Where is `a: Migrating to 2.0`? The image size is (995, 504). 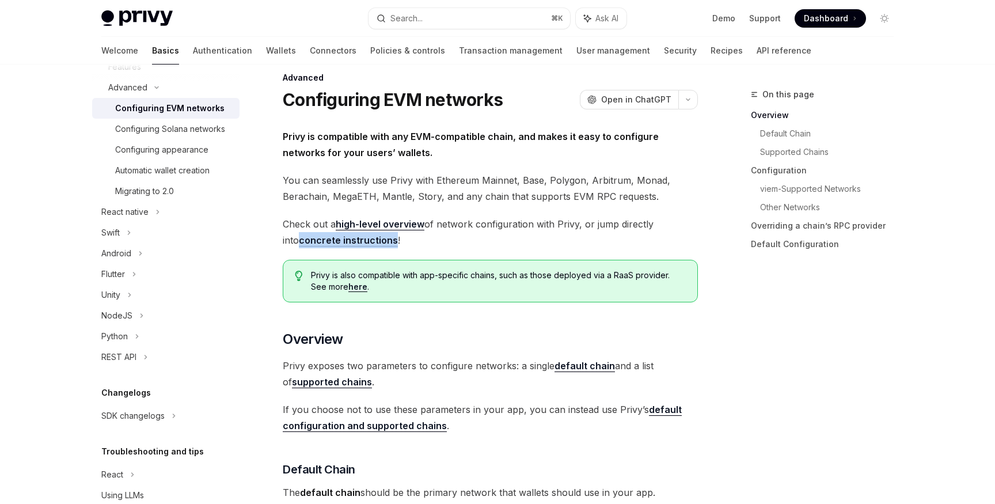
a: Migrating to 2.0 is located at coordinates (166, 191).